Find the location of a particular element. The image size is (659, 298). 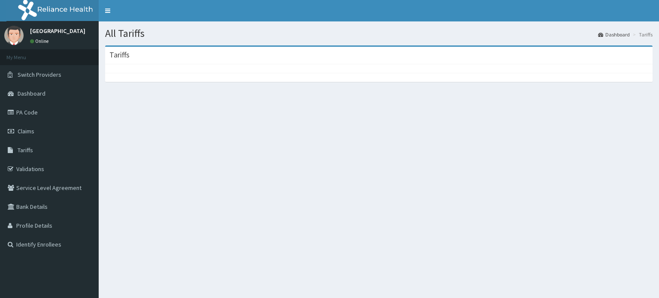

a: Dashboard is located at coordinates (614, 34).